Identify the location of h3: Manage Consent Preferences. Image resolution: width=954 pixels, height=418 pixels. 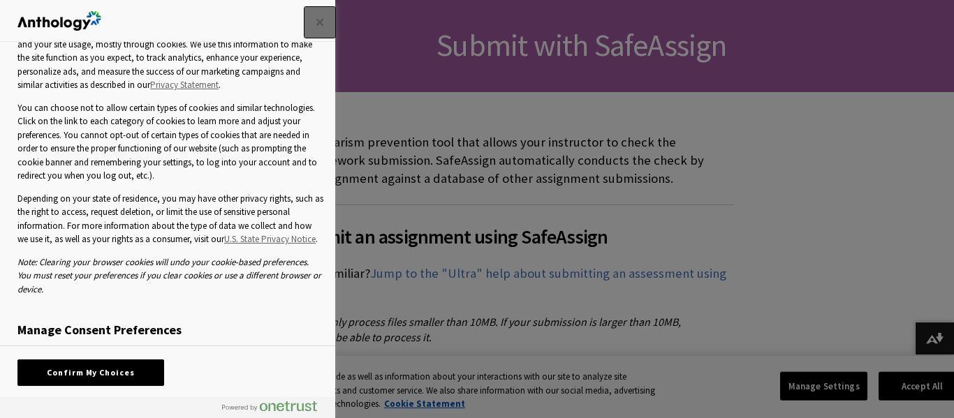
(170, 334).